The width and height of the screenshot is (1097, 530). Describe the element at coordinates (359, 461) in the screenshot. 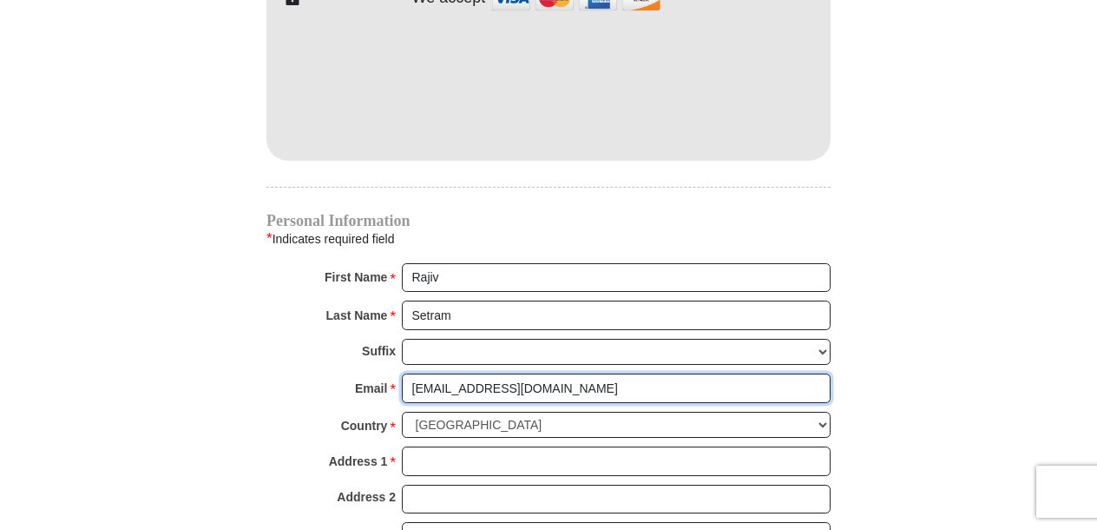

I see `strong: Address 1` at that location.